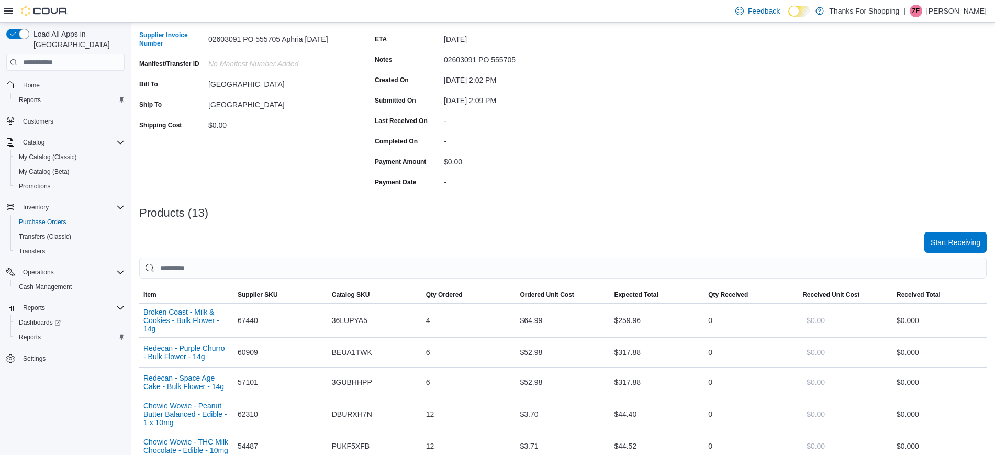 The image size is (995, 455). Describe the element at coordinates (44, 172) in the screenshot. I see `a: My Catalog (Beta)` at that location.